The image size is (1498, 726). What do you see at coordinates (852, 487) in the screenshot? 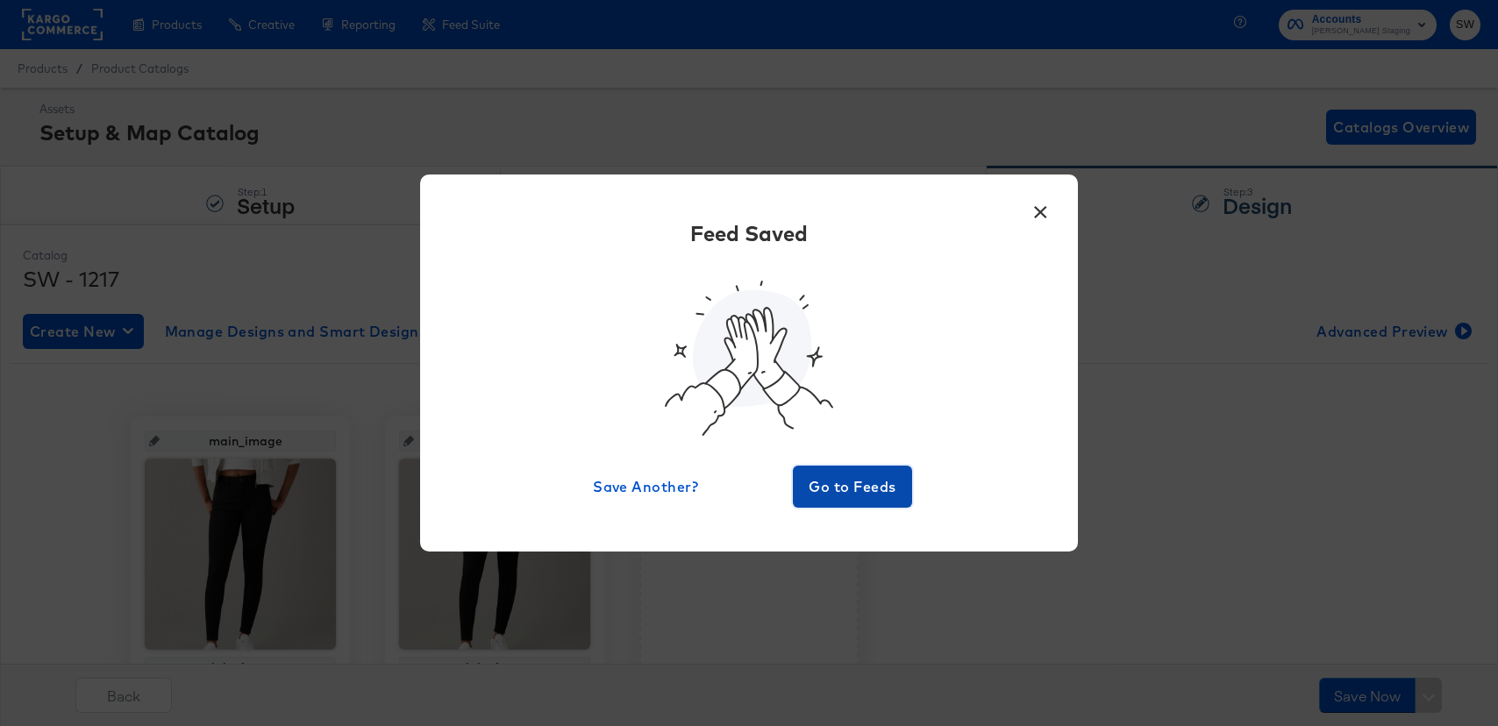
I see `button: Go to Feeds` at bounding box center [852, 487].